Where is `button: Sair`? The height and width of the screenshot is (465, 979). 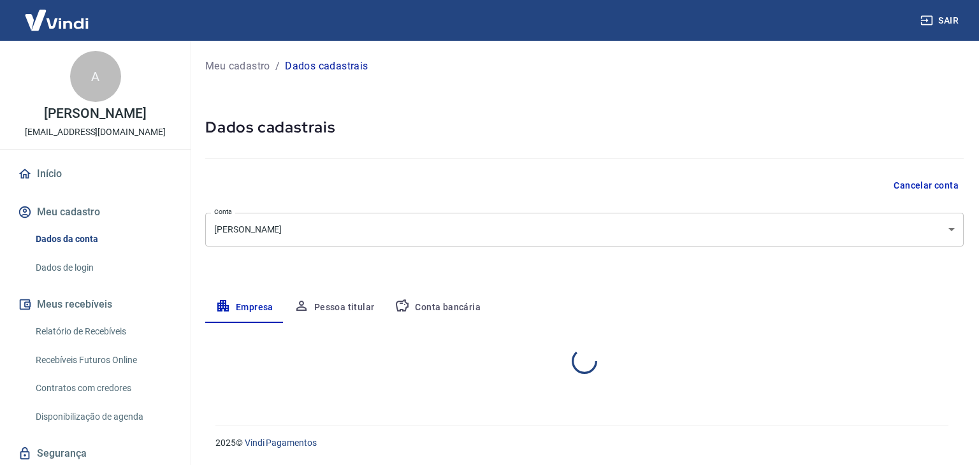 button: Sair is located at coordinates (941, 20).